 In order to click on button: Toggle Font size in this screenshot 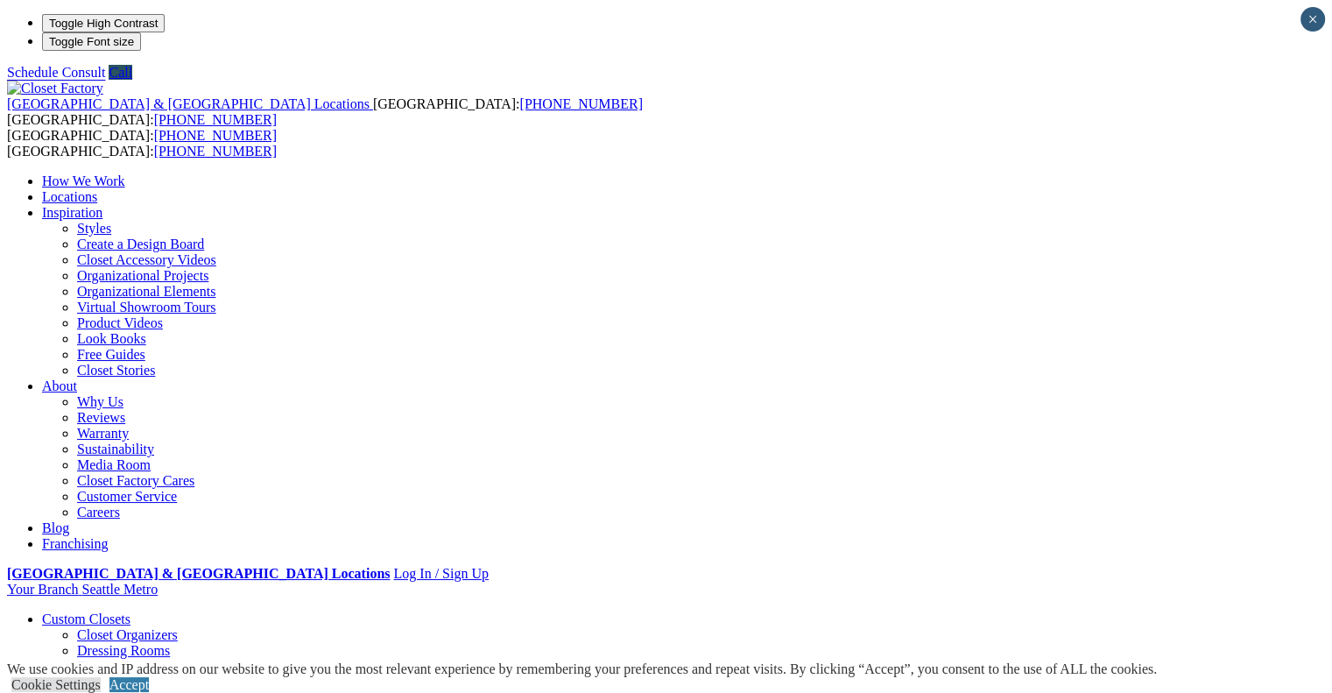, I will do `click(91, 41)`.